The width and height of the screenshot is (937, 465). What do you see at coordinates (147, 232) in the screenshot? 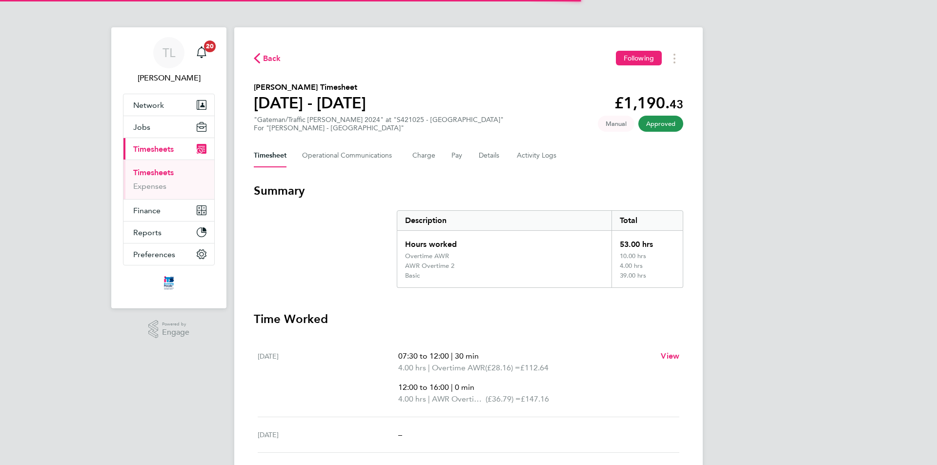
I see `span: Reports` at bounding box center [147, 232].